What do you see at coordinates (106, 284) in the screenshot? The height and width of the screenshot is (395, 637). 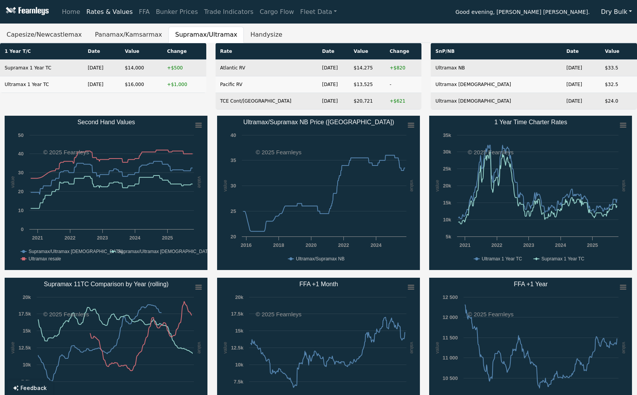 I see `text: Supramax 11TC Comparison by Year (rolling)` at bounding box center [106, 284].